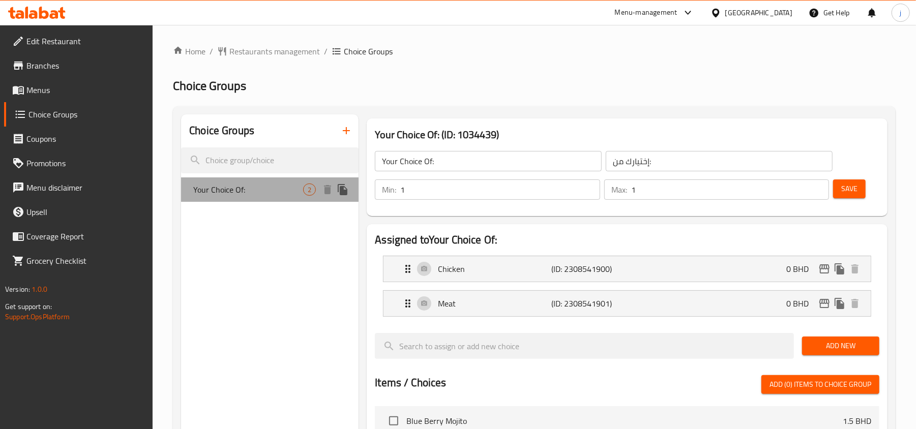 The height and width of the screenshot is (429, 916). I want to click on p: Max:, so click(619, 190).